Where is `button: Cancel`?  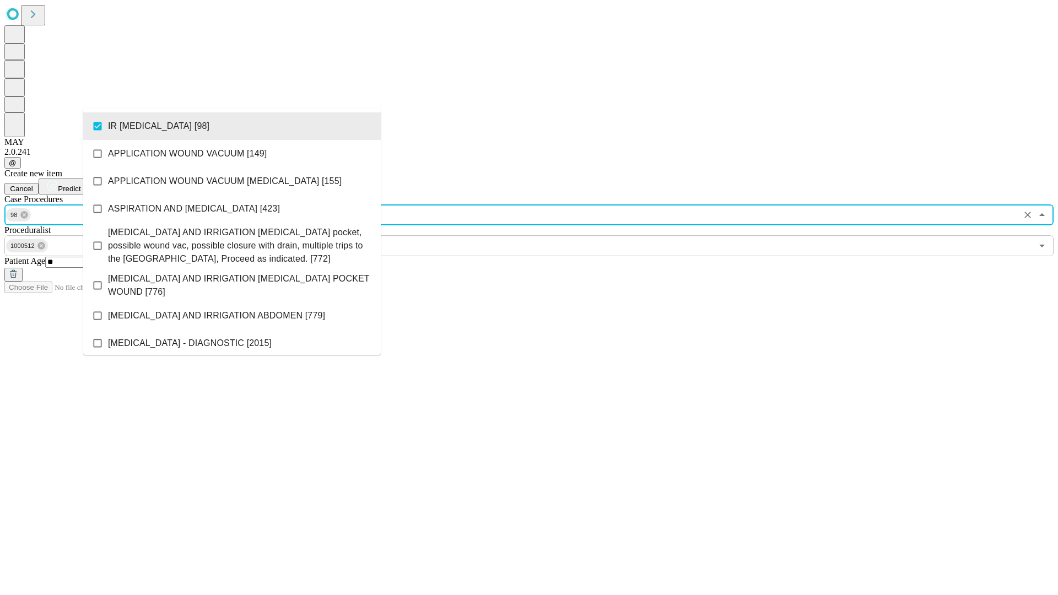 button: Cancel is located at coordinates (21, 189).